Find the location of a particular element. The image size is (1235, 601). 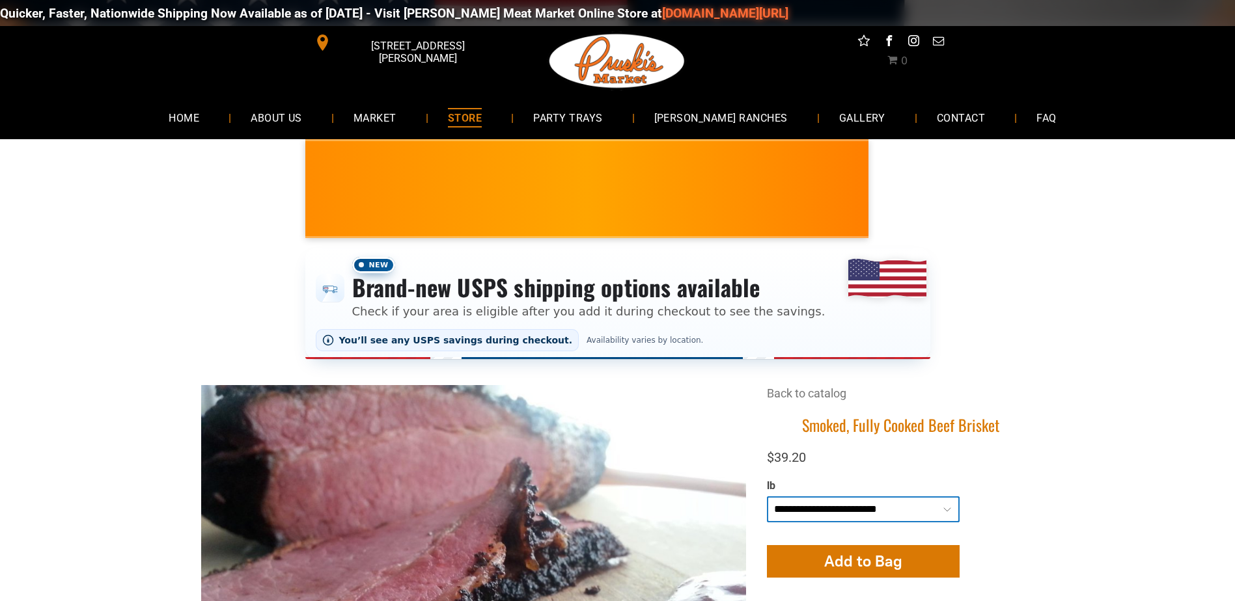

p: Check if your area is eligible after you add it during checkout to see the savings. is located at coordinates (588, 311).